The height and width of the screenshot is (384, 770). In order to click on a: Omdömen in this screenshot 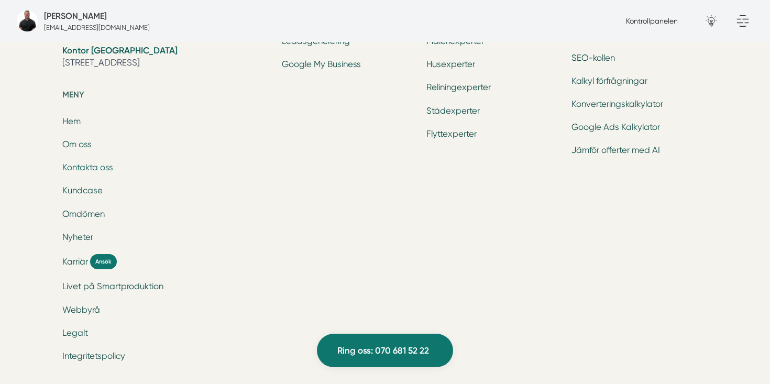, I will do `click(83, 214)`.